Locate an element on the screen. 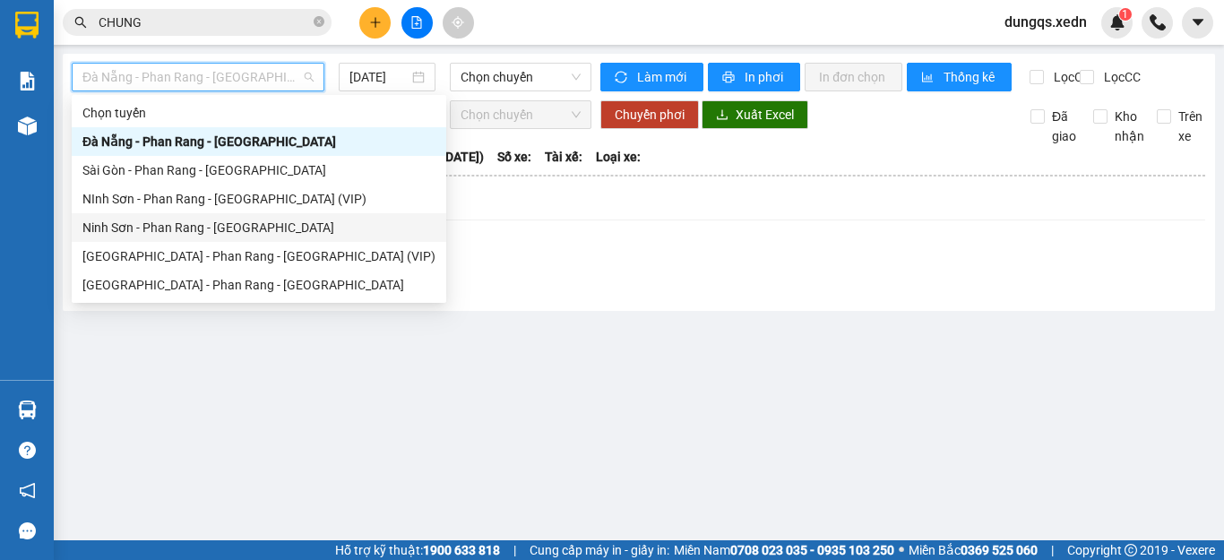 The width and height of the screenshot is (1224, 560). span: question-circle is located at coordinates (27, 450).